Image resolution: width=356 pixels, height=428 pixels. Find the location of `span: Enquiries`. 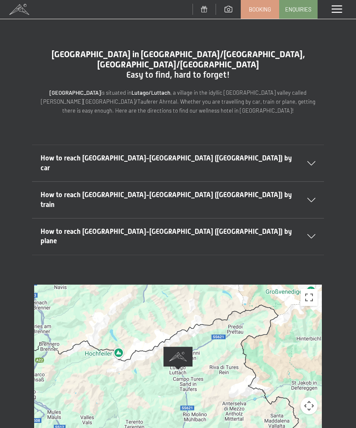

span: Enquiries is located at coordinates (298, 9).